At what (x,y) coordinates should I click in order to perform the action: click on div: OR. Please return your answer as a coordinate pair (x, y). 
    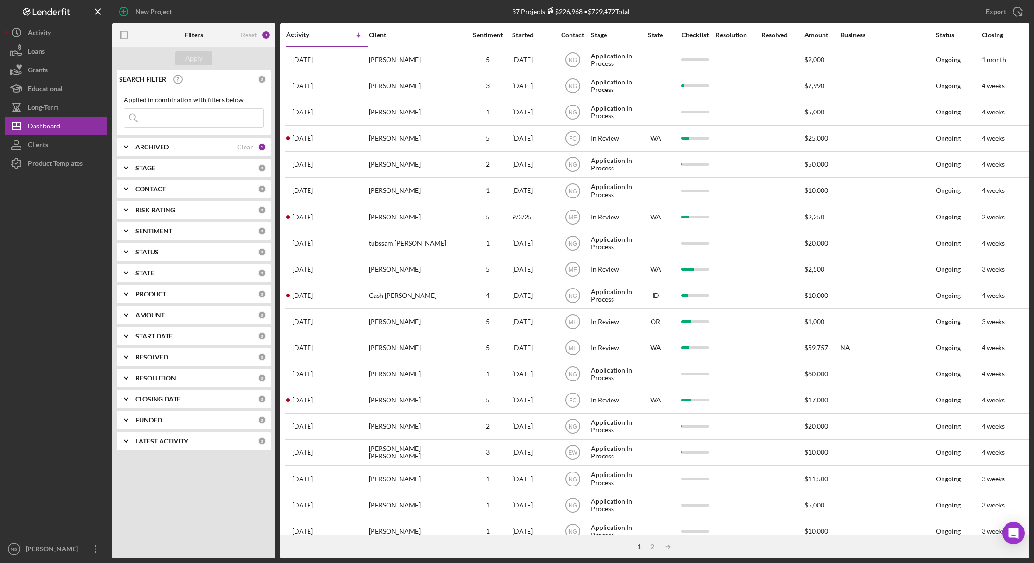
    Looking at the image, I should click on (656, 322).